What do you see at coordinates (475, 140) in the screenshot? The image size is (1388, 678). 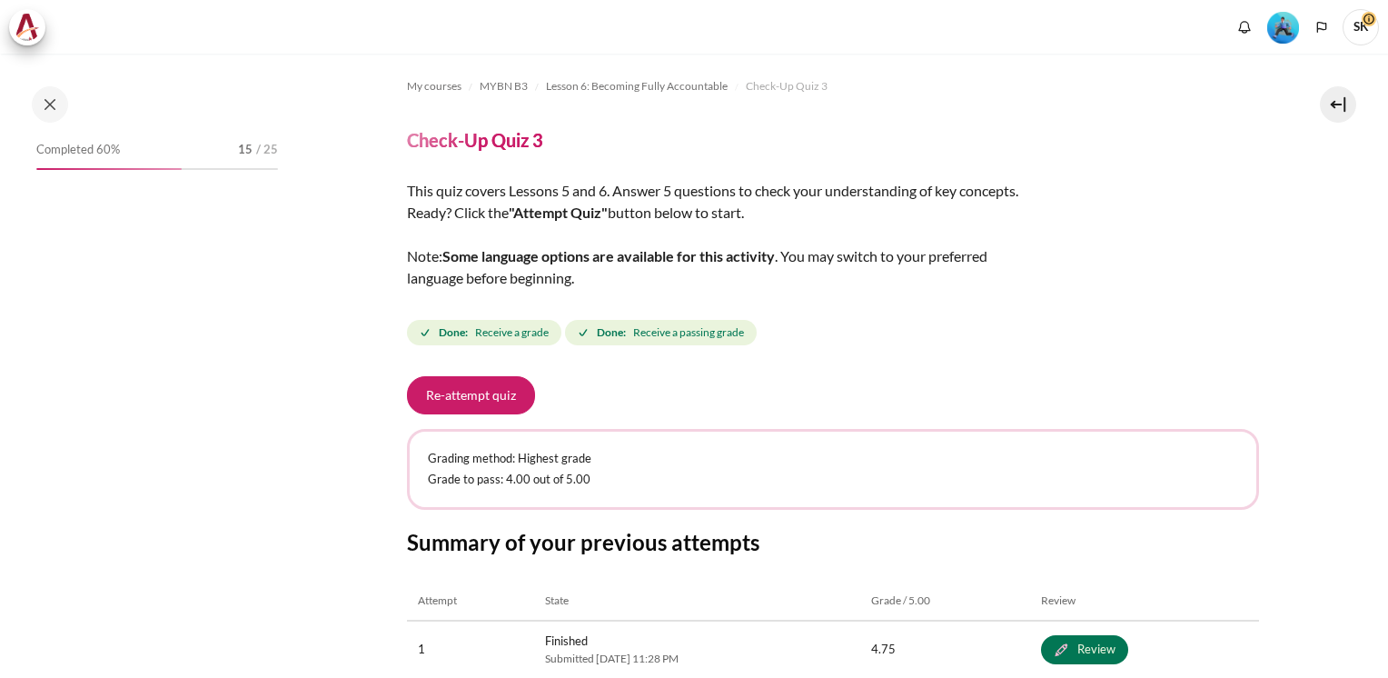 I see `h4: Check-Up Quiz 3` at bounding box center [475, 140].